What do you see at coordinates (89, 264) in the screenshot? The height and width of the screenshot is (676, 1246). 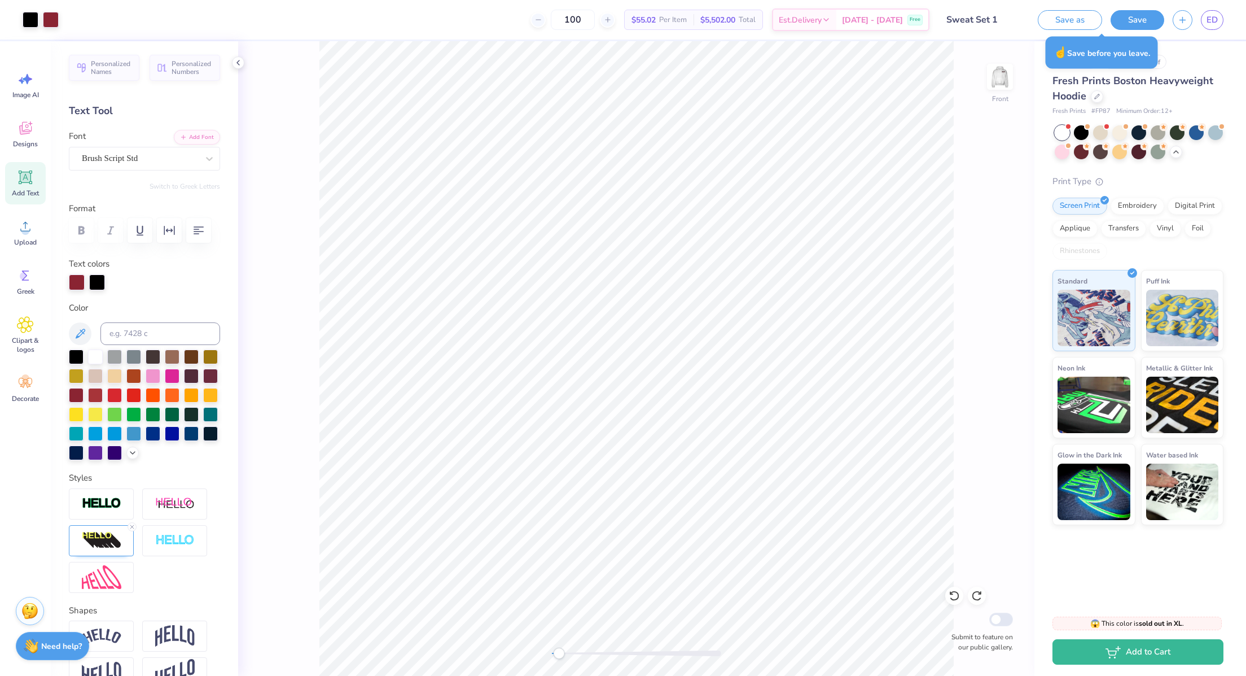 I see `label: Text colors` at bounding box center [89, 264].